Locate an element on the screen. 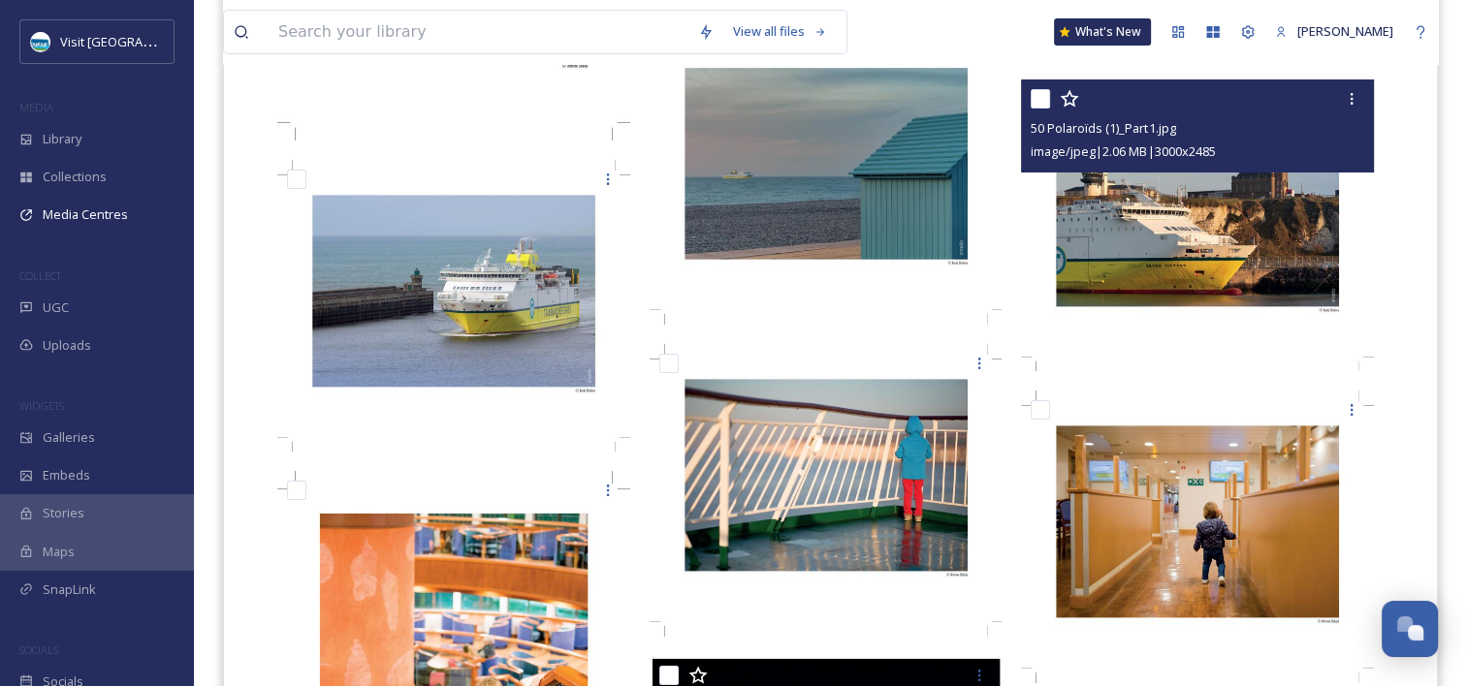 Image resolution: width=1467 pixels, height=686 pixels. span: image/jpeg | 2.06 MB | 3000 x 2485 is located at coordinates (1123, 151).